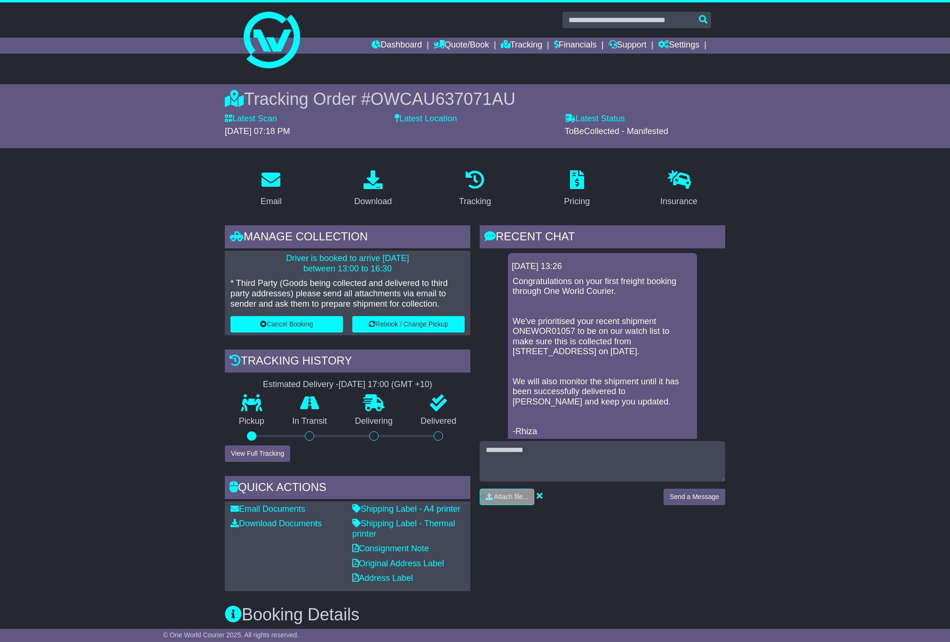 This screenshot has height=642, width=950. I want to click on a: Email, so click(271, 189).